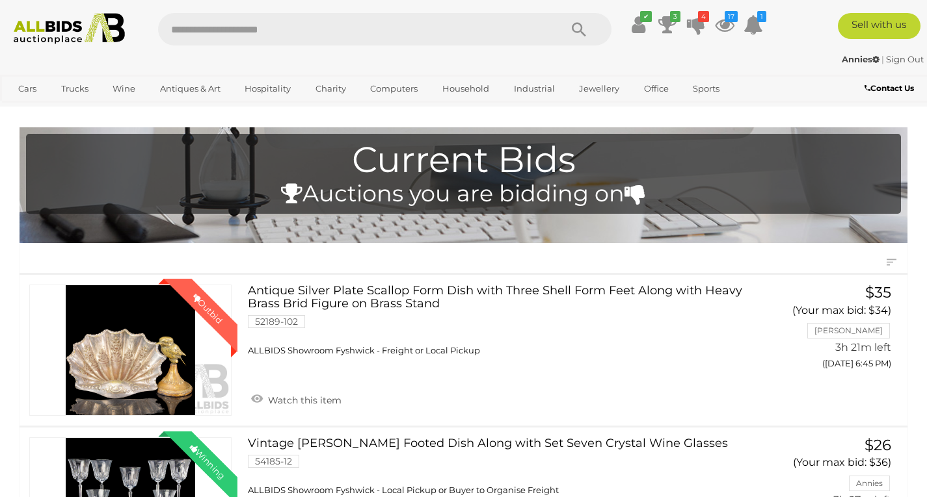 This screenshot has height=497, width=927. I want to click on a: Office, so click(656, 88).